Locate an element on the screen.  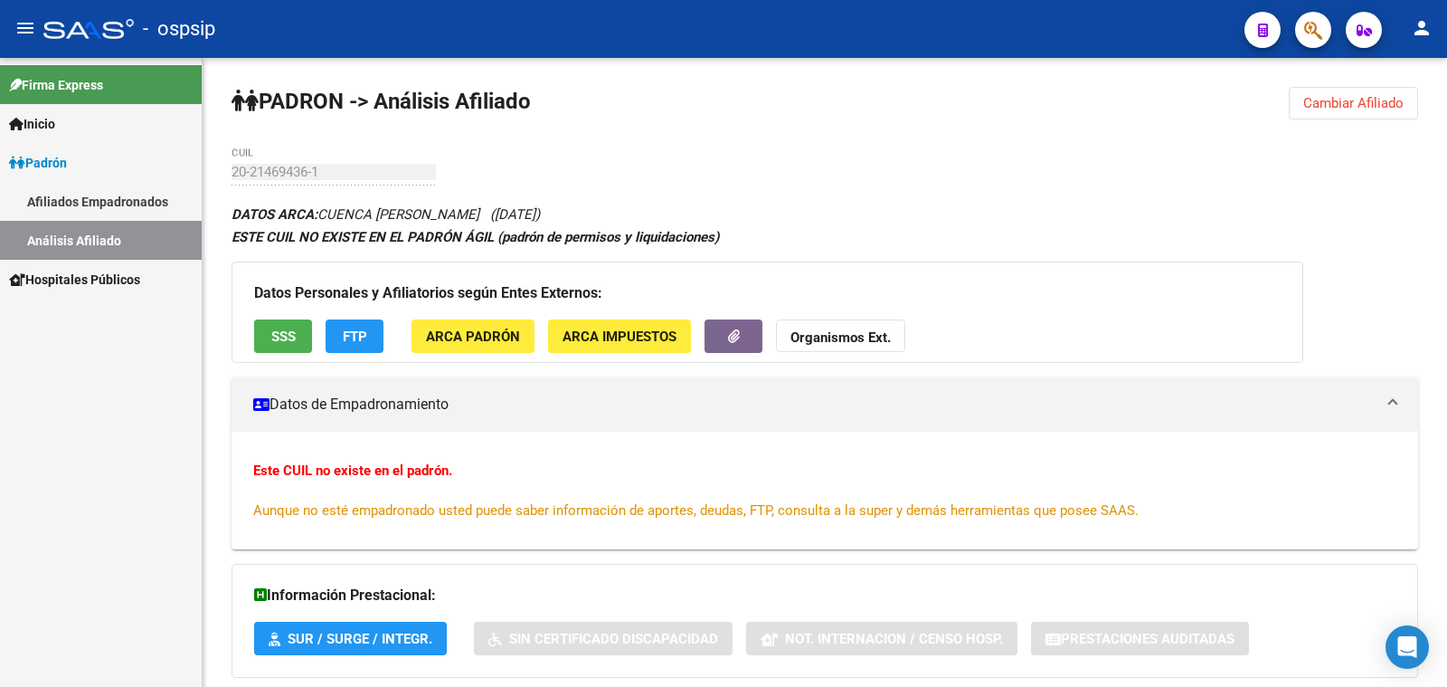
span: Firma Express is located at coordinates (56, 85).